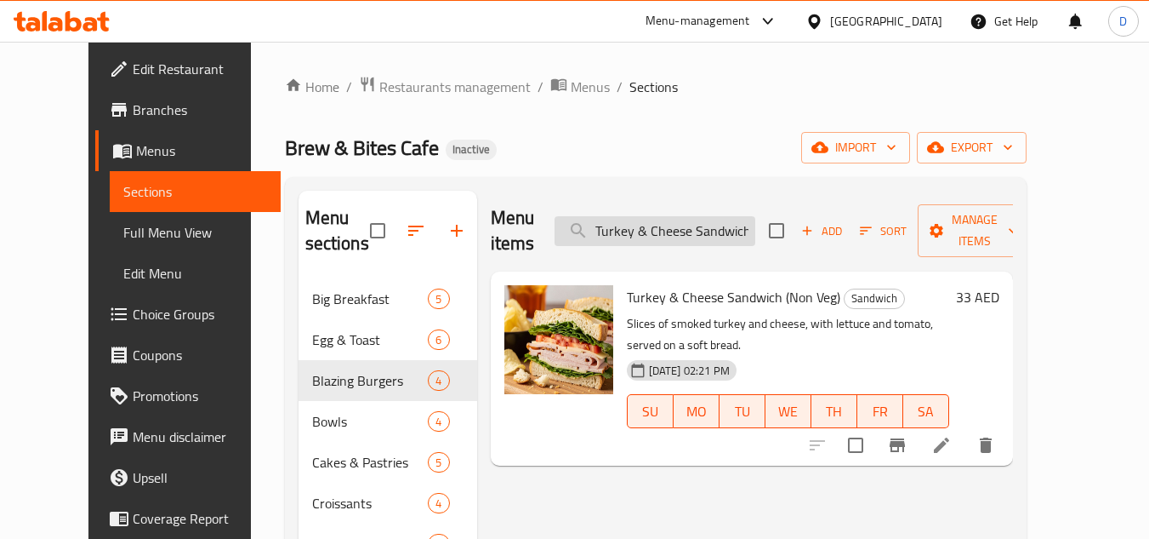  What do you see at coordinates (370, 421) in the screenshot?
I see `span: Bowls` at bounding box center [370, 421].